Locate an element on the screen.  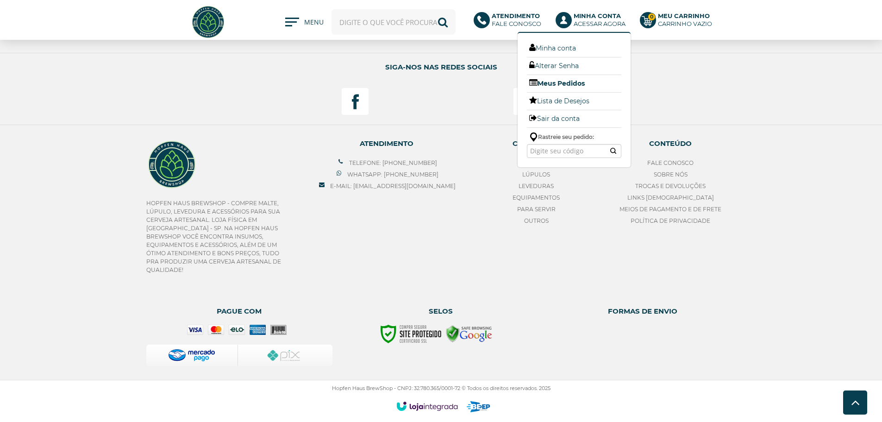
span: Rastreie seu pedido: is located at coordinates (574, 137).